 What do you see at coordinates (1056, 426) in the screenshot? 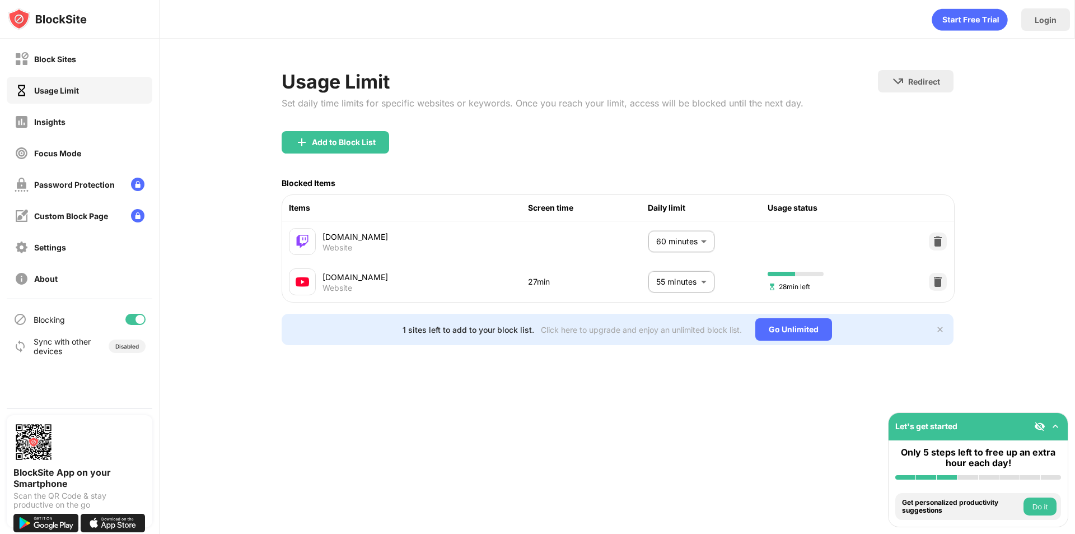
I see `img: omni-setup-toggle.svg` at bounding box center [1056, 426].